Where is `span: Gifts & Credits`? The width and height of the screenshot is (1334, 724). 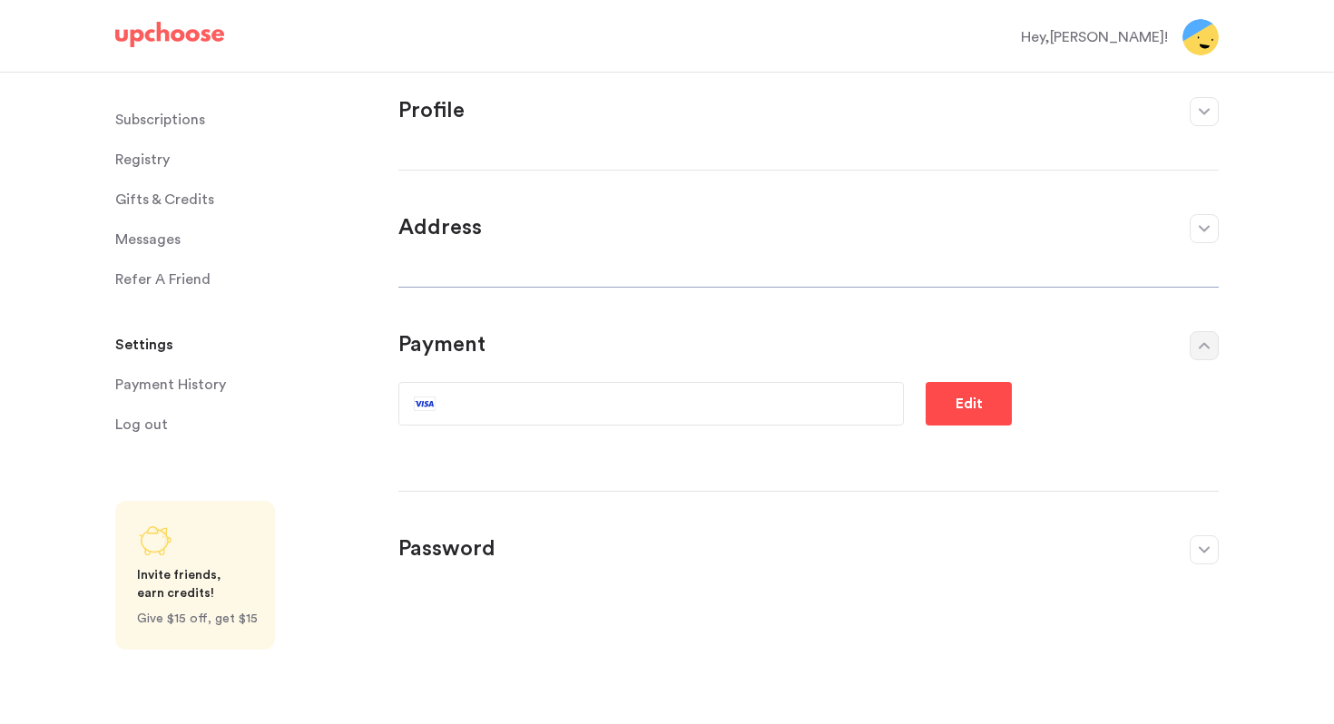 span: Gifts & Credits is located at coordinates (164, 200).